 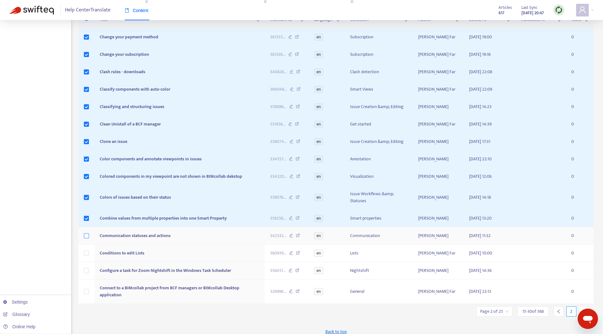 I want to click on td: Annotation, so click(x=379, y=159).